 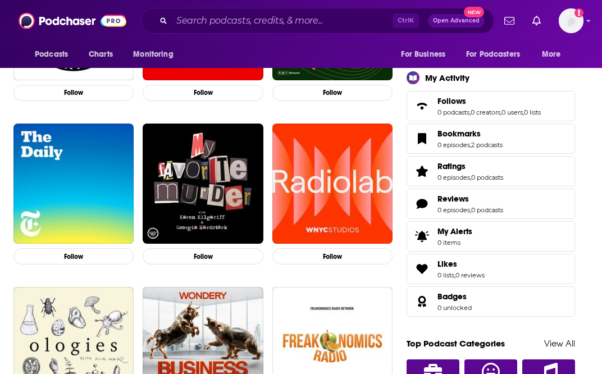 What do you see at coordinates (559, 343) in the screenshot?
I see `a: View All` at bounding box center [559, 343].